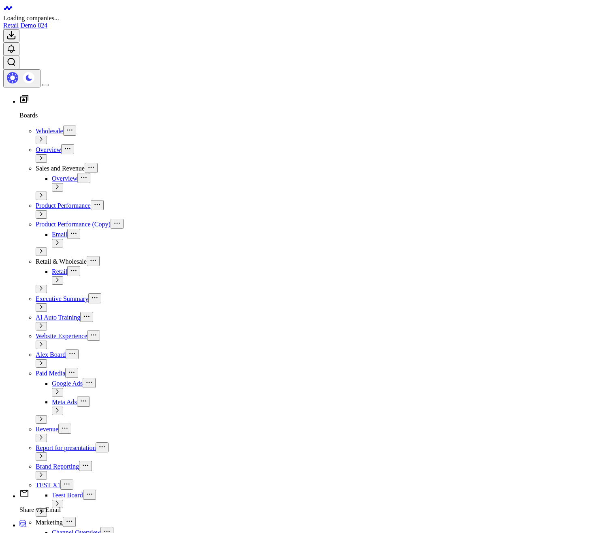  What do you see at coordinates (61, 261) in the screenshot?
I see `span: Retail & Wholesale` at bounding box center [61, 261].